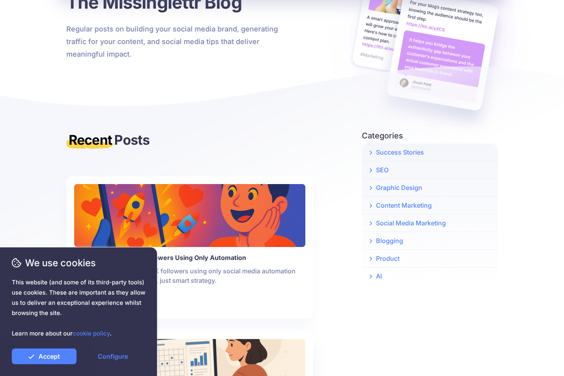 This screenshot has width=564, height=376. Describe the element at coordinates (430, 136) in the screenshot. I see `h5: Categories` at that location.